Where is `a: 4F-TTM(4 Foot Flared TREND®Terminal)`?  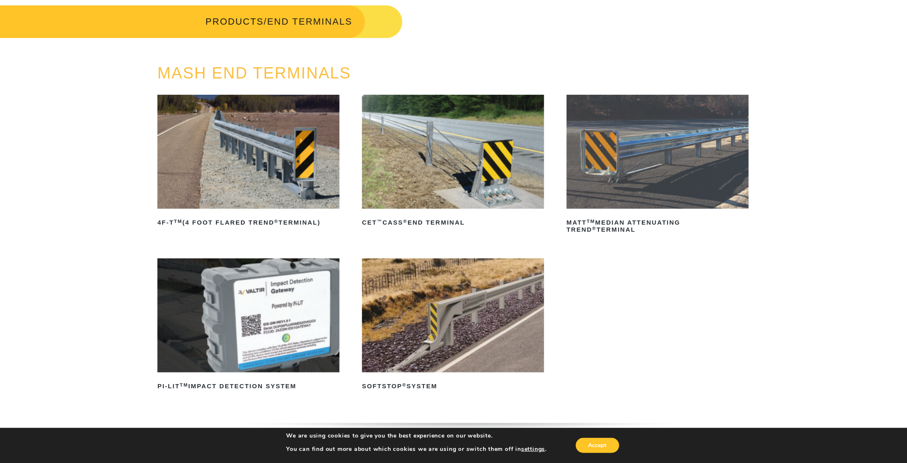
a: 4F-TTM(4 Foot Flared TREND®Terminal) is located at coordinates (248, 162).